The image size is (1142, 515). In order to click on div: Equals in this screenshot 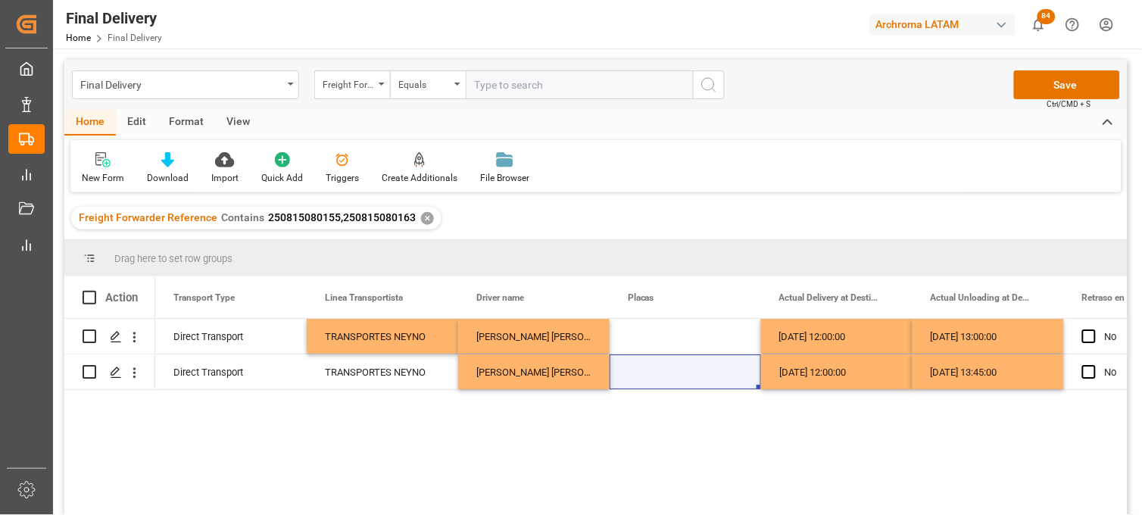, I will do `click(424, 83)`.